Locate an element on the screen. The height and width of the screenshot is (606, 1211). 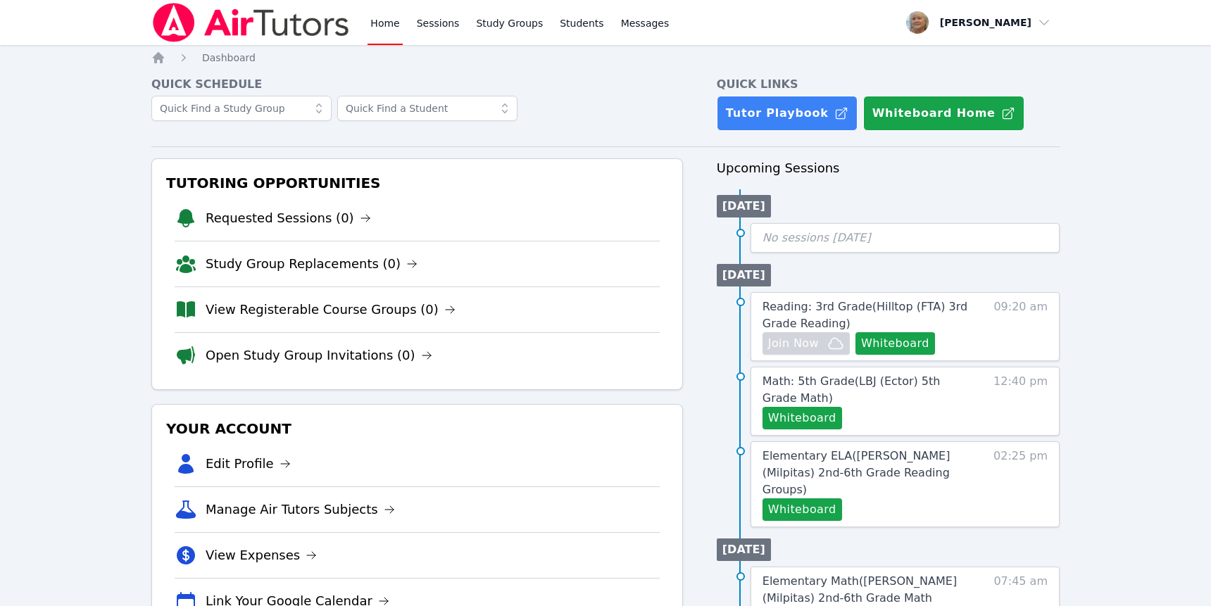
span: Reading: 3rd Grade ( Hilltop (FTA) 3rd Grade Reading ) is located at coordinates (864, 315).